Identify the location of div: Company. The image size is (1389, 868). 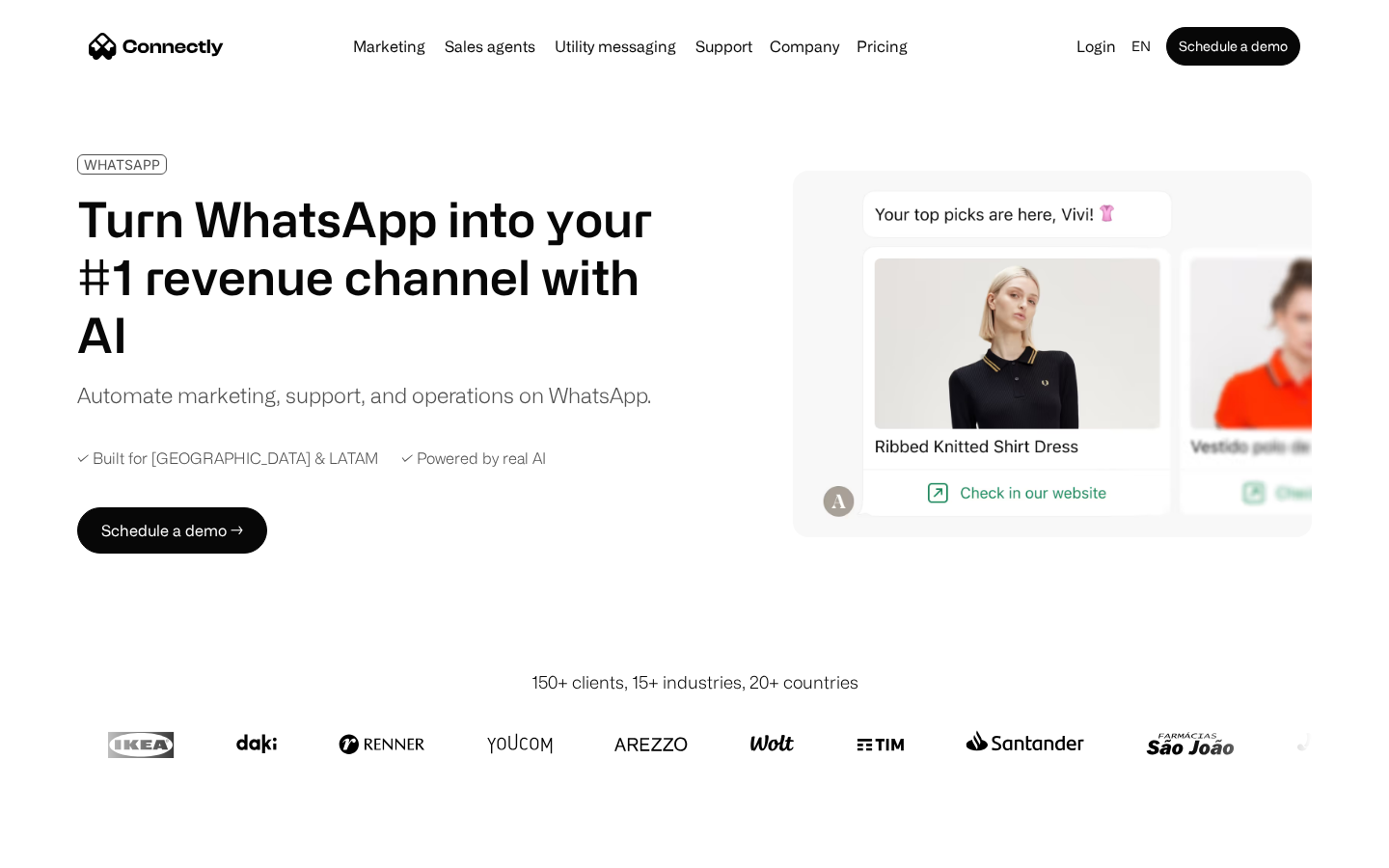
(804, 47).